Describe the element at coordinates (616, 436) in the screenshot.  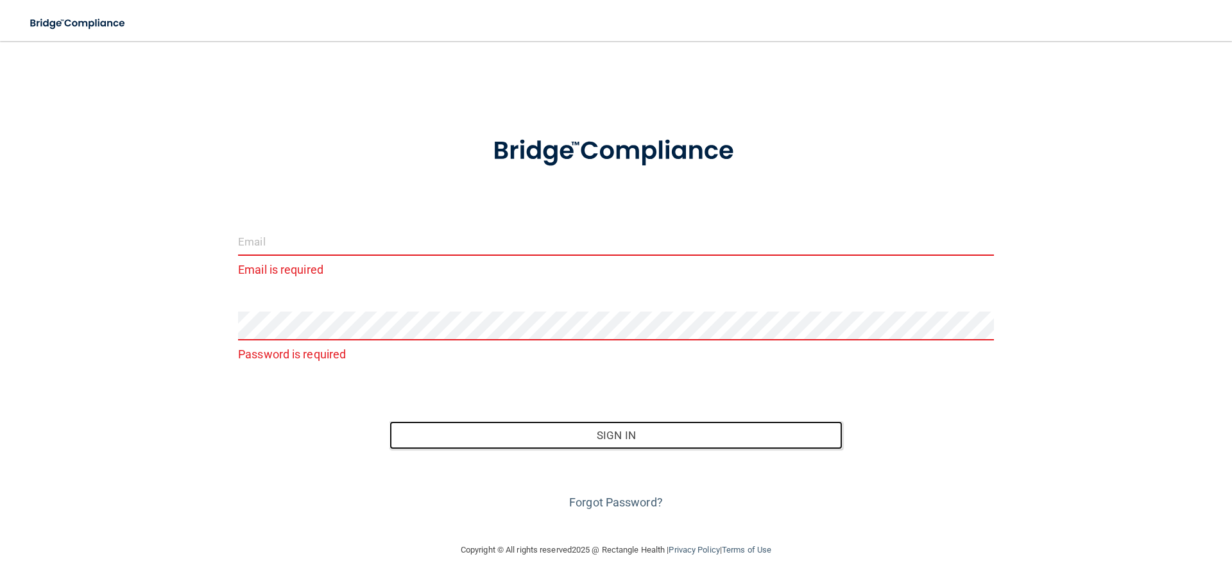
I see `button: Sign In` at that location.